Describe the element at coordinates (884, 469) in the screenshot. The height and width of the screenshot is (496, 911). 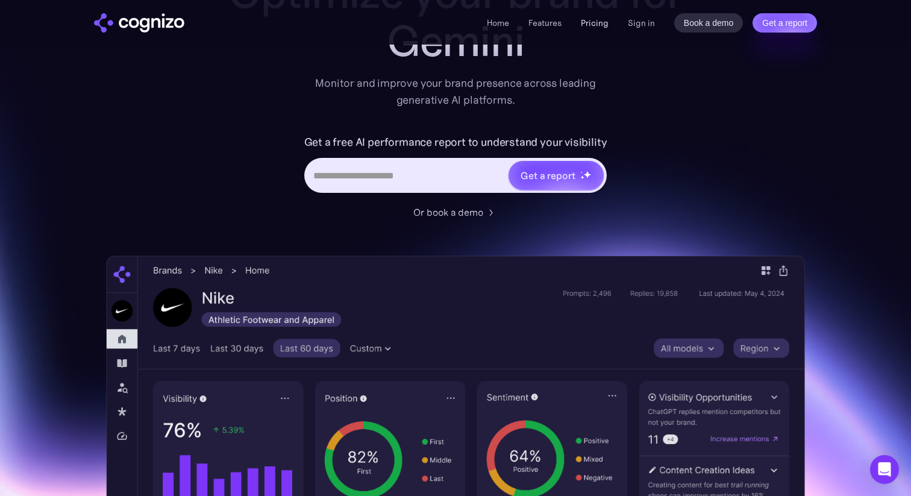
I see `div: Open Intercom Messenger` at that location.